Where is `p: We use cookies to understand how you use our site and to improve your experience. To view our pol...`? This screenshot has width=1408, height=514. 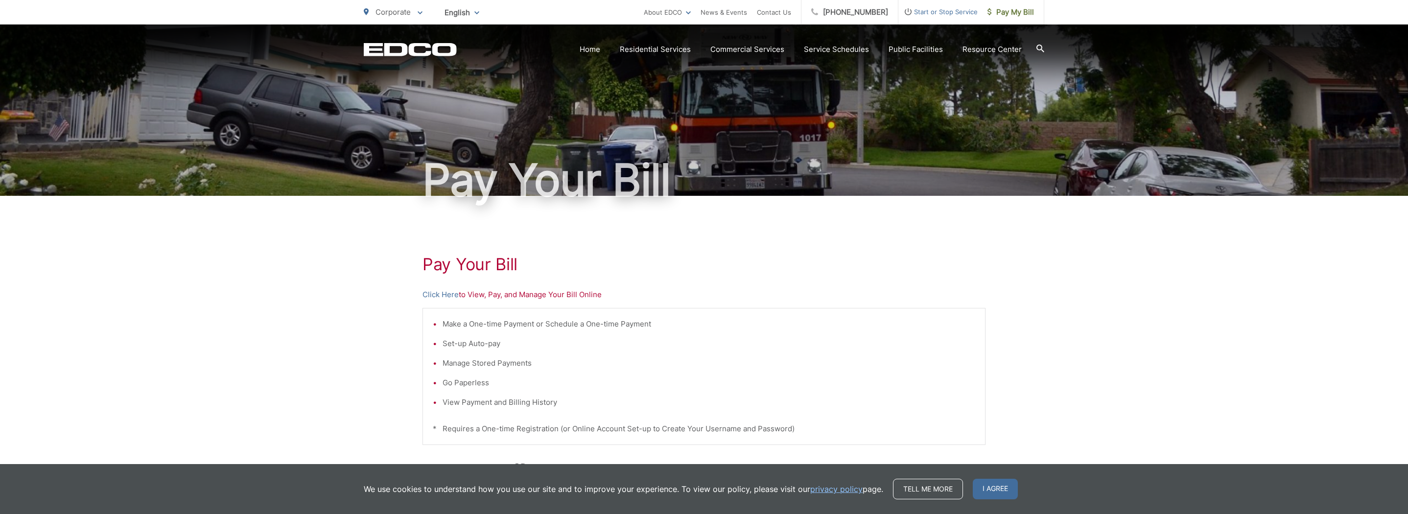 p: We use cookies to understand how you use our site and to improve your experience. To view our pol... is located at coordinates (623, 489).